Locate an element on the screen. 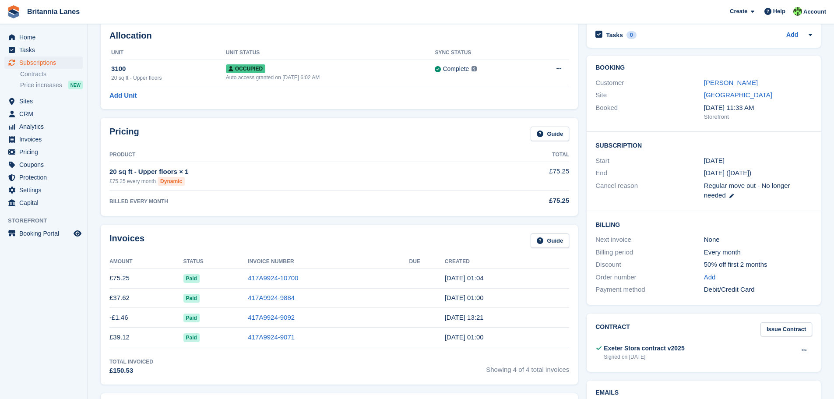 The image size is (834, 399). a: Add Unit is located at coordinates (123, 95).